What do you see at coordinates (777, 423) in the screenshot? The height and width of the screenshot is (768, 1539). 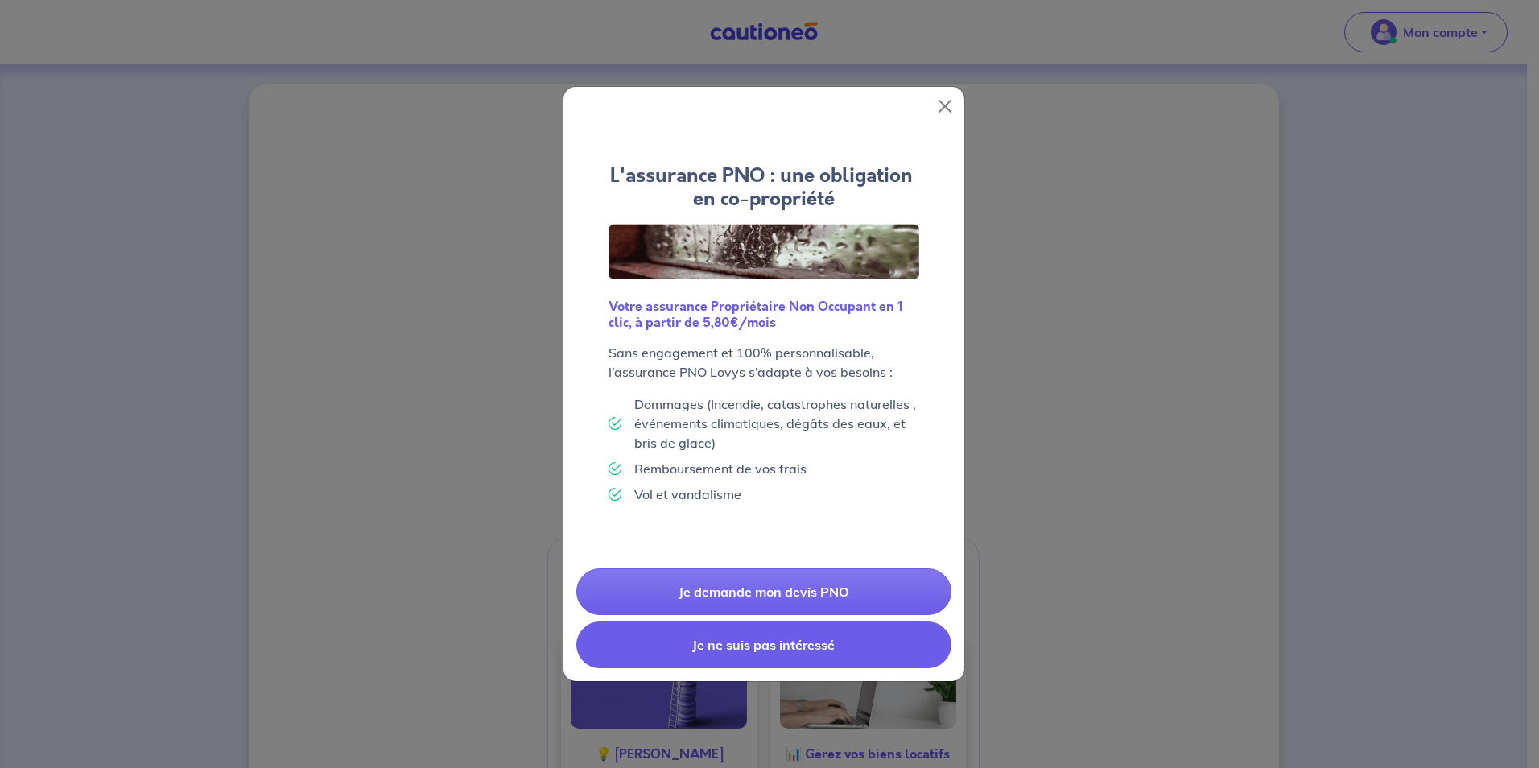 I see `p: Dommages (Incendie, catastrophes naturelles , événements climatiques, dégâts des eaux, et bris de...` at bounding box center [777, 423].